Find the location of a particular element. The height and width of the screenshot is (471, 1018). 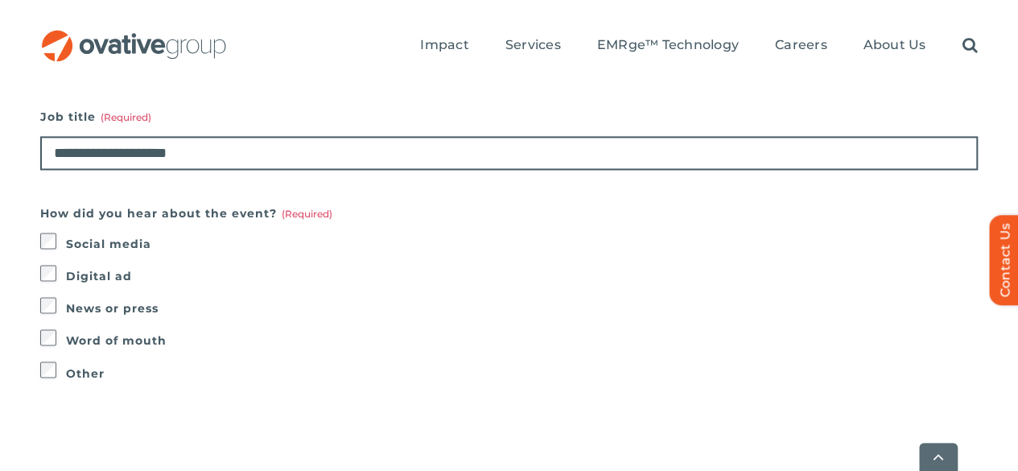

a: Services is located at coordinates (533, 46).